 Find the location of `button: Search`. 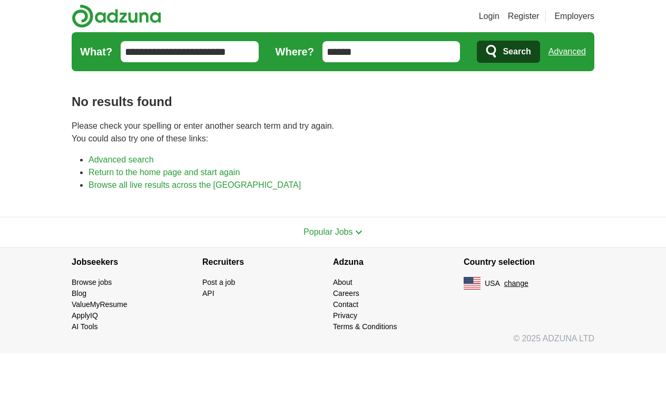

button: Search is located at coordinates (508, 52).